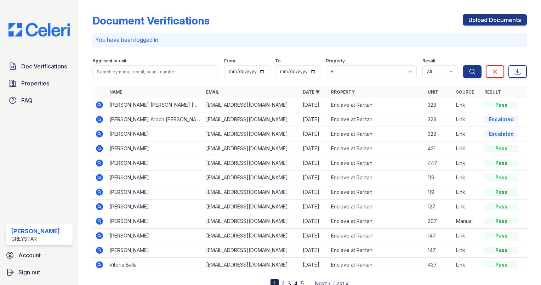 The image size is (541, 285). Describe the element at coordinates (439, 221) in the screenshot. I see `td: 307` at that location.